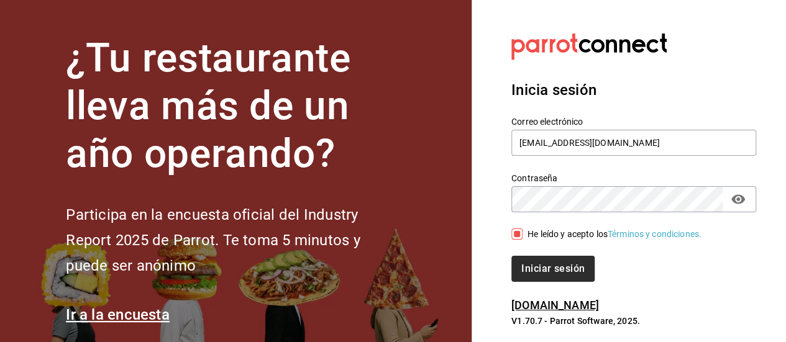 Image resolution: width=786 pixels, height=342 pixels. What do you see at coordinates (233, 106) in the screenshot?
I see `h1: ¿Tu restaurante lleva más de un año operando?` at bounding box center [233, 106].